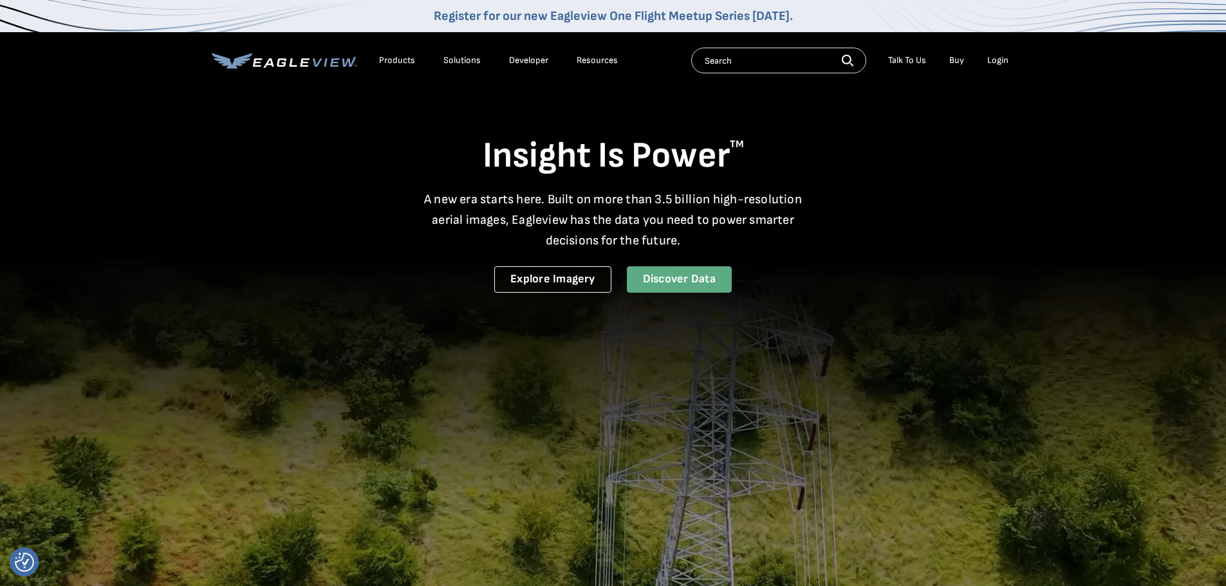 This screenshot has height=586, width=1226. I want to click on sup: TM, so click(737, 144).